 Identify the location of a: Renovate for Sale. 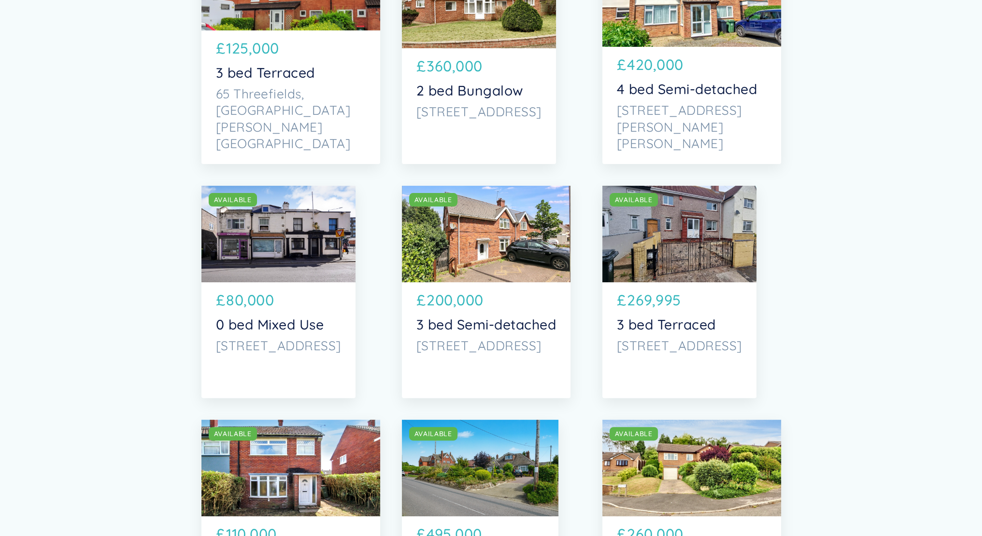
(578, 22).